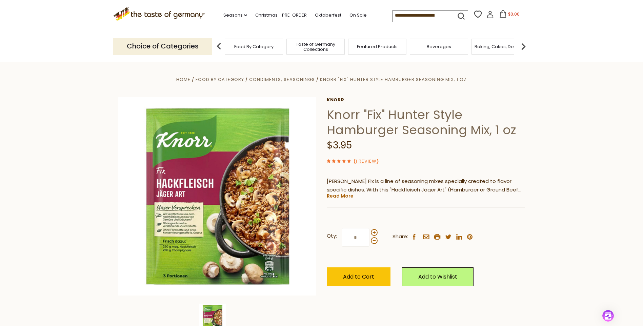 Image resolution: width=643 pixels, height=326 pixels. What do you see at coordinates (439, 46) in the screenshot?
I see `span: Beverages` at bounding box center [439, 46].